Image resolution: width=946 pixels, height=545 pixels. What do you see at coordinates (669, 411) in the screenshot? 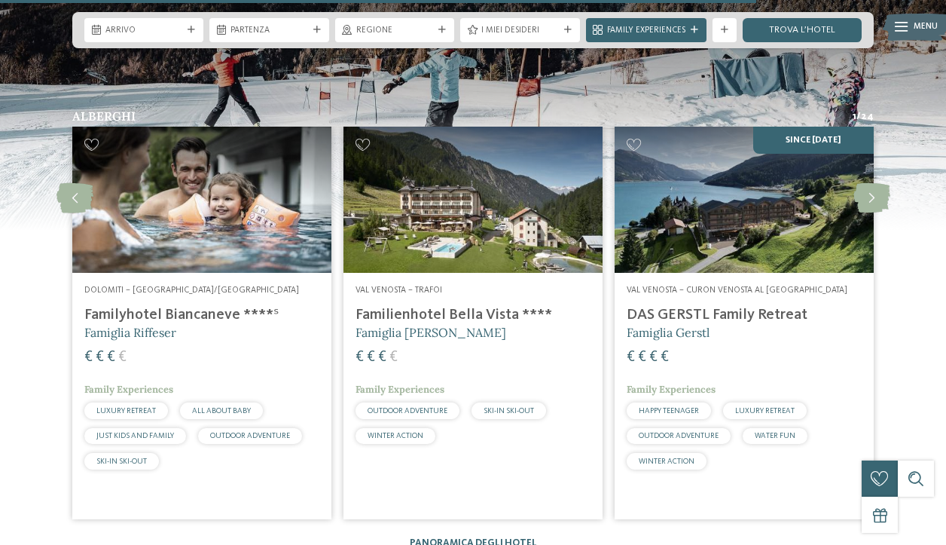
I see `span: HAPPY TEENAGER` at bounding box center [669, 411].